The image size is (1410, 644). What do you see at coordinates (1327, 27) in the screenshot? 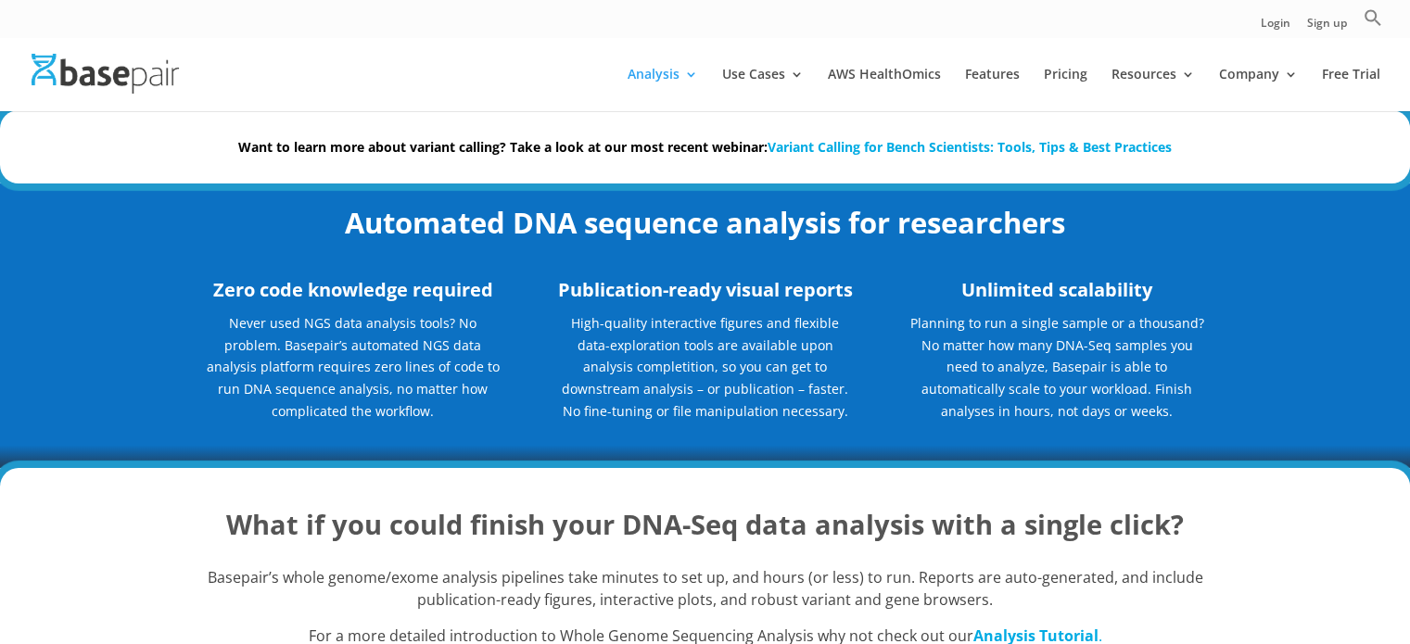
I see `a: Sign up` at bounding box center [1327, 27].